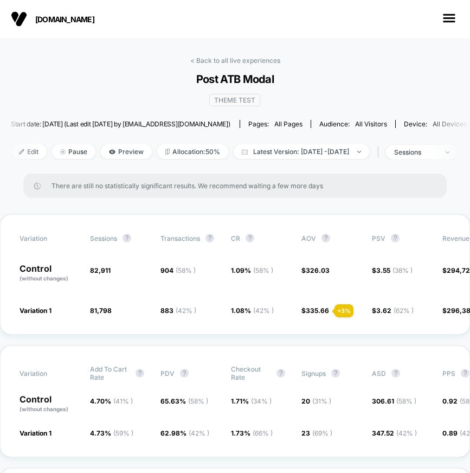 Image resolution: width=470 pixels, height=473 pixels. I want to click on span: 306.61, so click(394, 401).